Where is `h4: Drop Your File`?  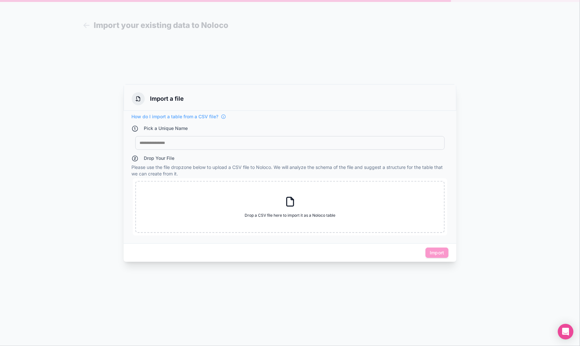 h4: Drop Your File is located at coordinates (159, 158).